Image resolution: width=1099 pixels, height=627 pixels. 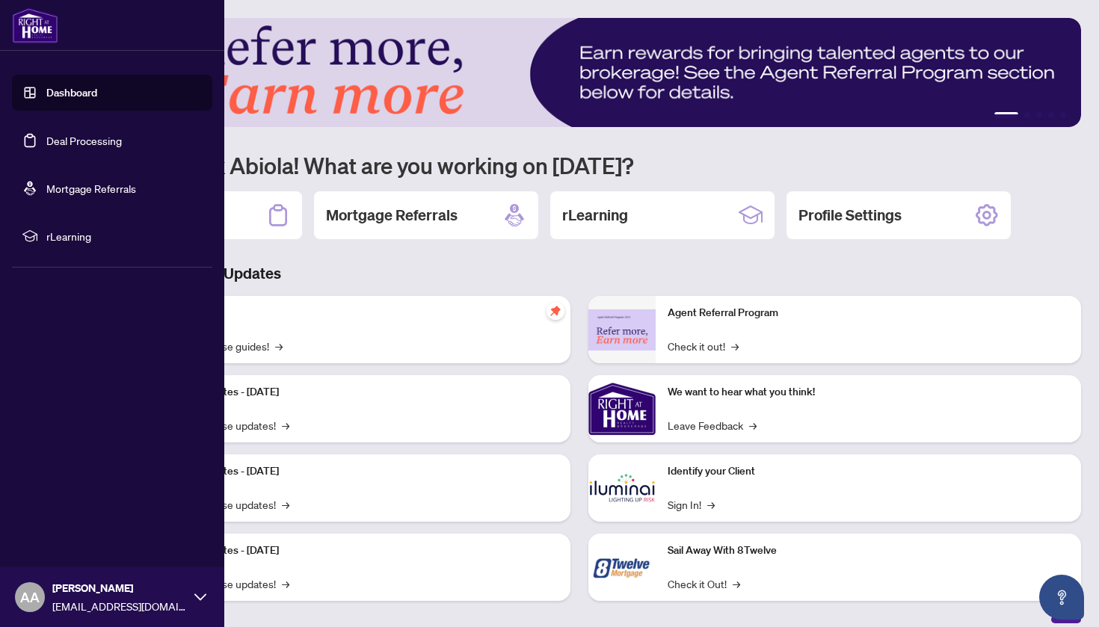 What do you see at coordinates (84, 141) in the screenshot?
I see `a: Deal Processing` at bounding box center [84, 141].